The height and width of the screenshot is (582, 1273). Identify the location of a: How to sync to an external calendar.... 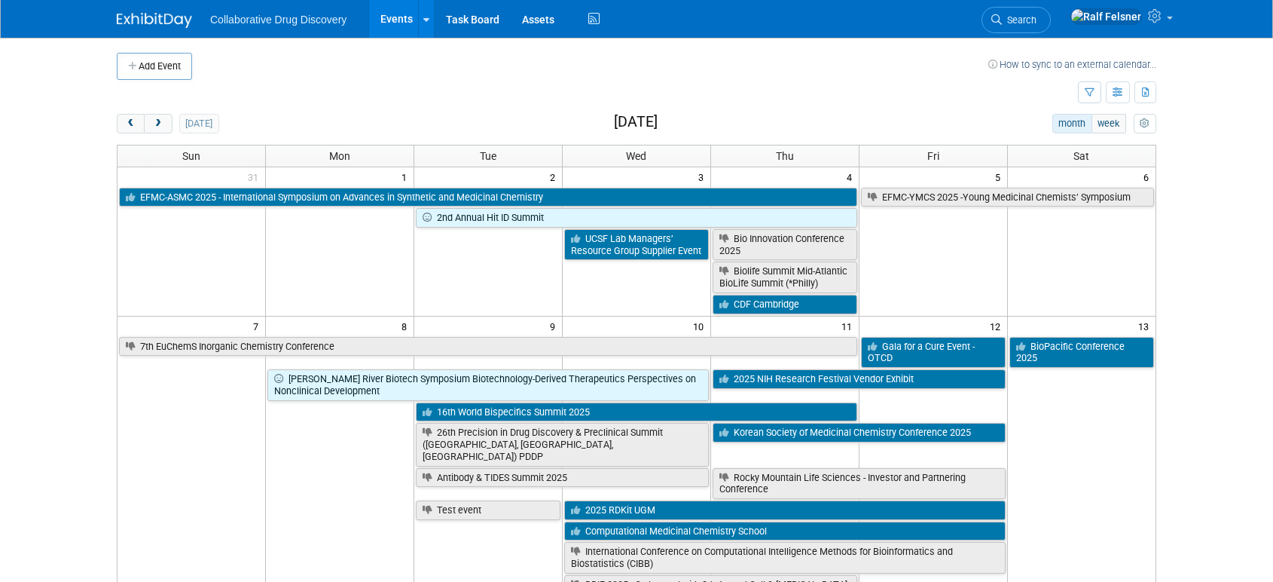
(1072, 64).